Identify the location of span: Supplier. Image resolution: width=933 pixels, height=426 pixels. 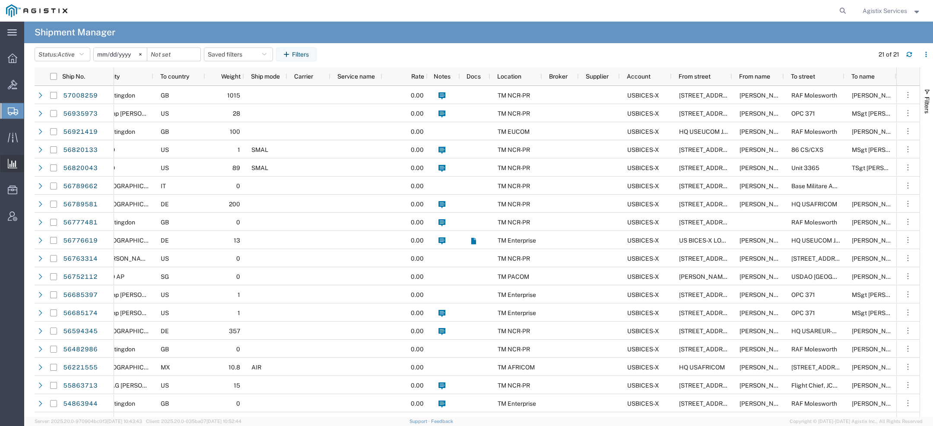
(597, 76).